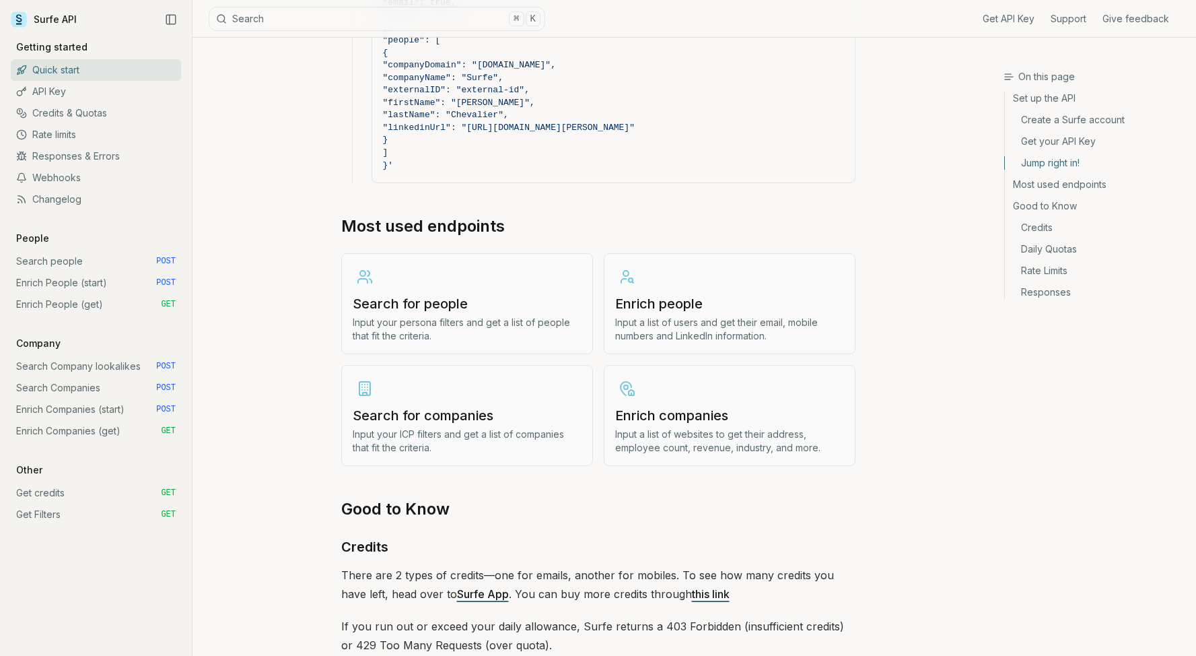 The width and height of the screenshot is (1196, 656). I want to click on a: Get API Key, so click(1008, 19).